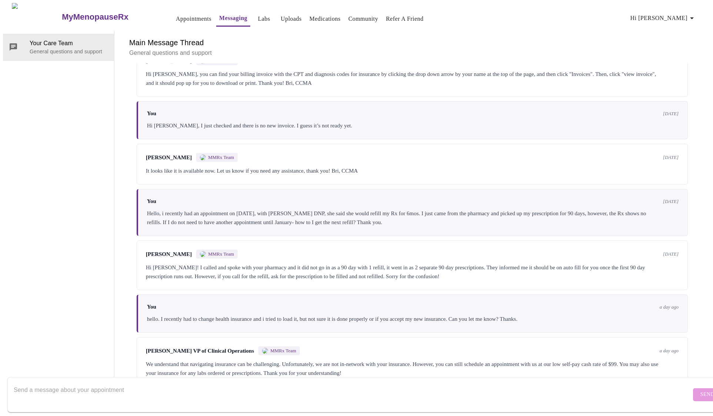 The width and height of the screenshot is (713, 416). What do you see at coordinates (69, 43) in the screenshot?
I see `span: Your Care Team` at bounding box center [69, 43].